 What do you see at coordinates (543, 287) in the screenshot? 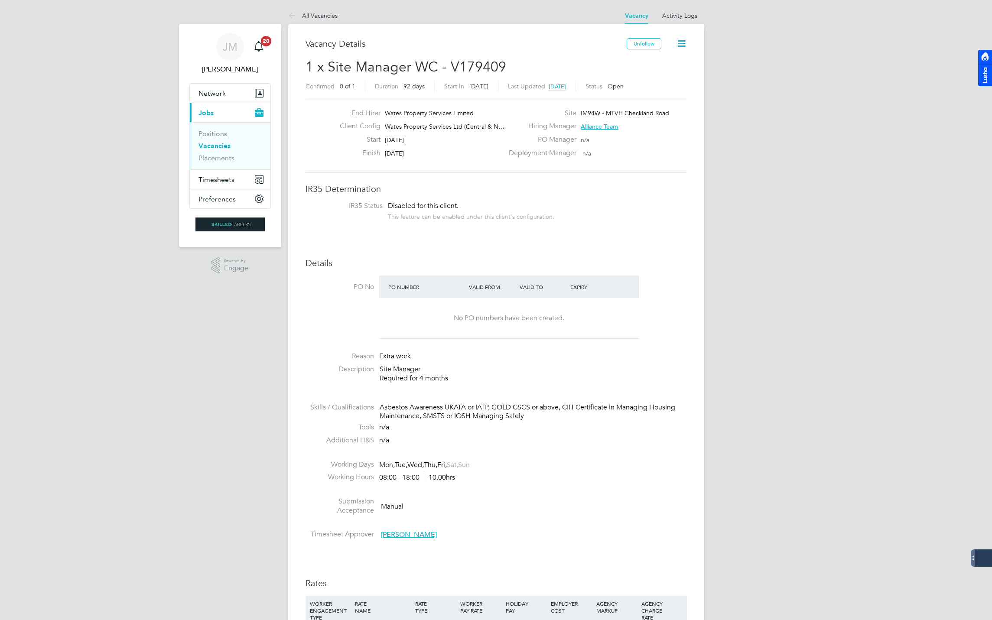
I see `div: Valid To` at bounding box center [543, 287].